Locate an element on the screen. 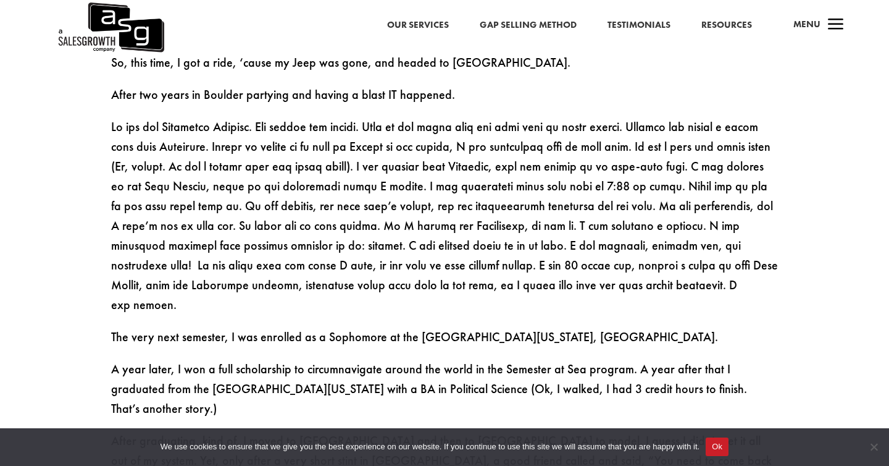 This screenshot has height=466, width=889. p: A year later, I won a full scholarship to circumnavigate around the world in the Semester at Sea ... is located at coordinates (445, 395).